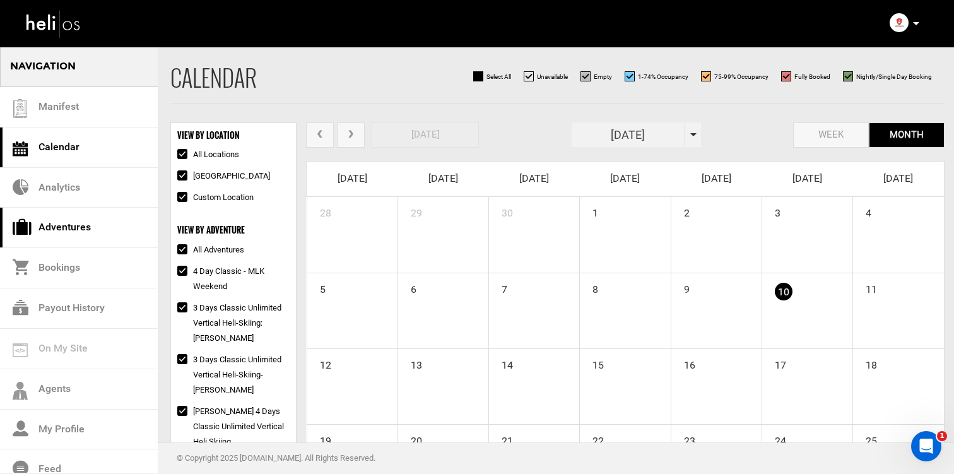 The width and height of the screenshot is (954, 474). I want to click on button: next, so click(351, 135).